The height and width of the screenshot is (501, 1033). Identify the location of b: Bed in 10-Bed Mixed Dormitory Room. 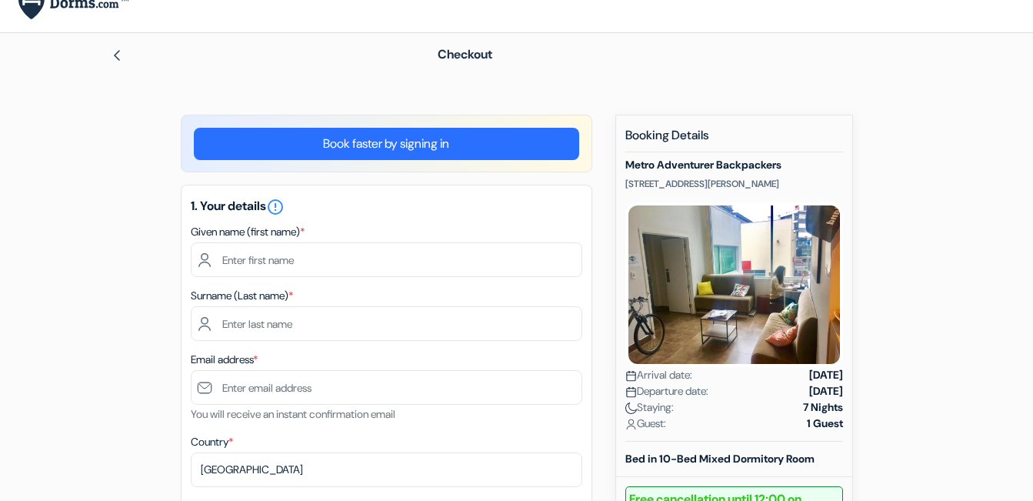
(720, 458).